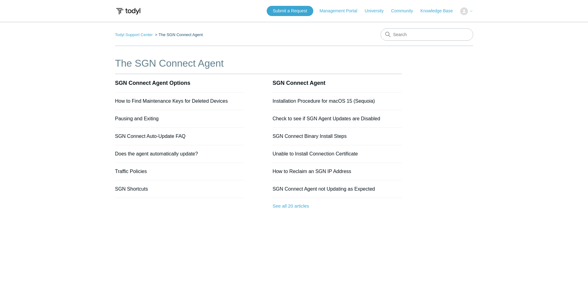  I want to click on a: Management Portal, so click(341, 11).